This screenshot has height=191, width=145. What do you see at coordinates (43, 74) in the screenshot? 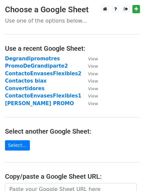
I see `a: ContactoEnvasesFlexibles2` at bounding box center [43, 74].